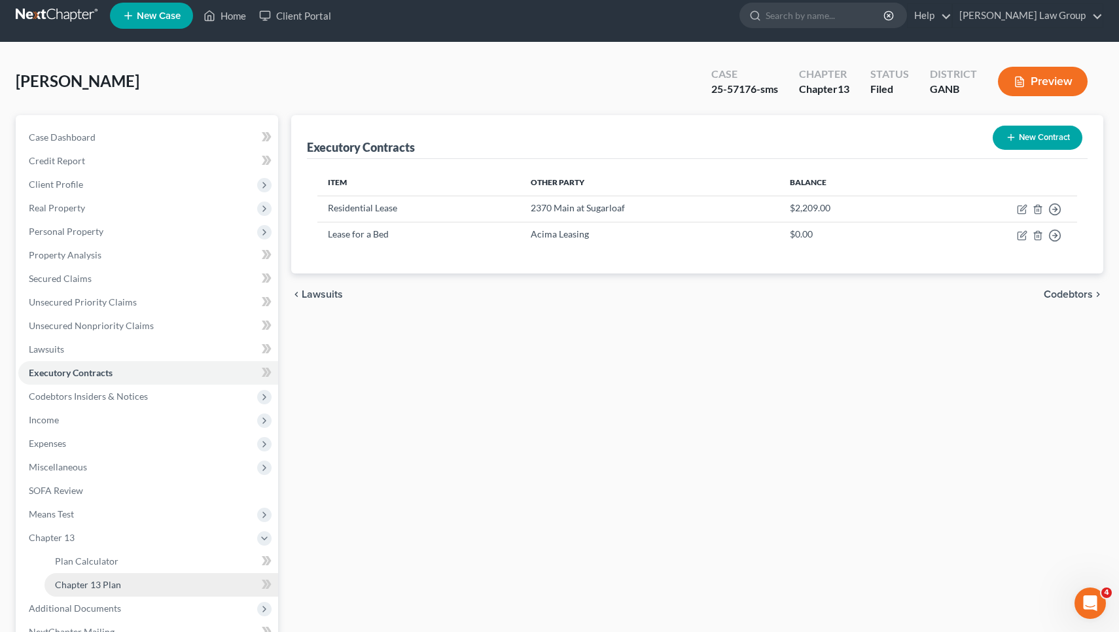  I want to click on a: Chapter 13 Plan, so click(161, 585).